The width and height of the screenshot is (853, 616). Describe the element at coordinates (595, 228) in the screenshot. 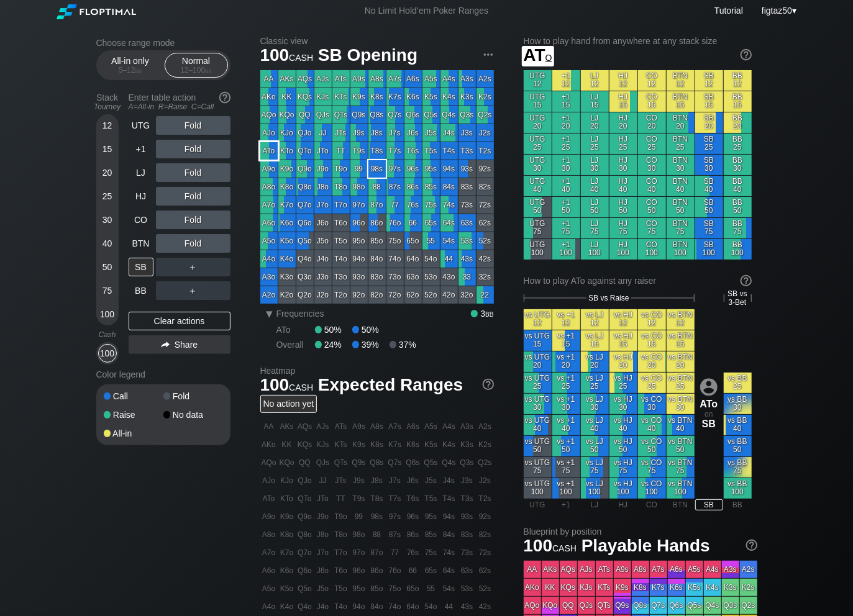

I see `div: LJ 75` at that location.